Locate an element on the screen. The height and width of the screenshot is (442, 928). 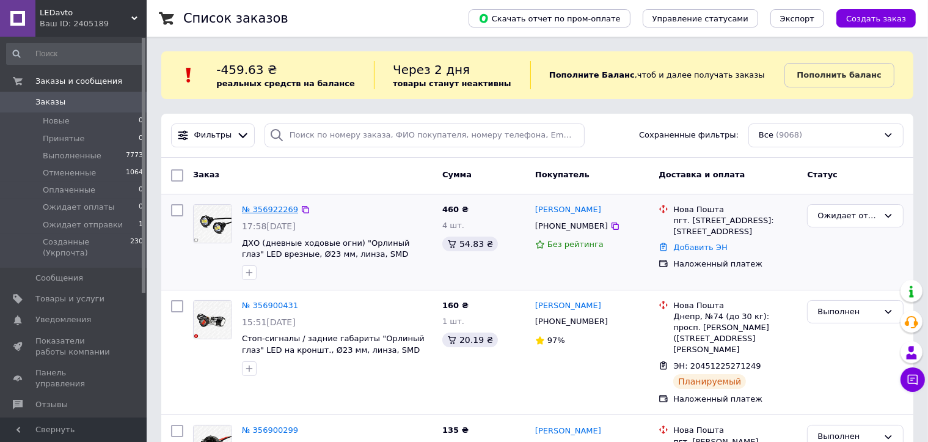
span: 160 ₴ is located at coordinates (455, 305).